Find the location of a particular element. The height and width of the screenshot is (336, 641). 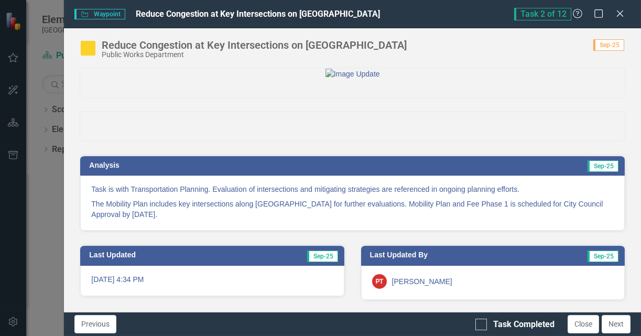

img: In Progress or Needs Work is located at coordinates (88, 48).